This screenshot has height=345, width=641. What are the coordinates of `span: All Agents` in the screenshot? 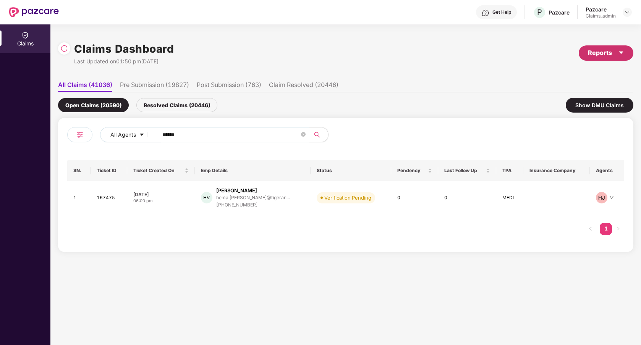 It's located at (123, 135).